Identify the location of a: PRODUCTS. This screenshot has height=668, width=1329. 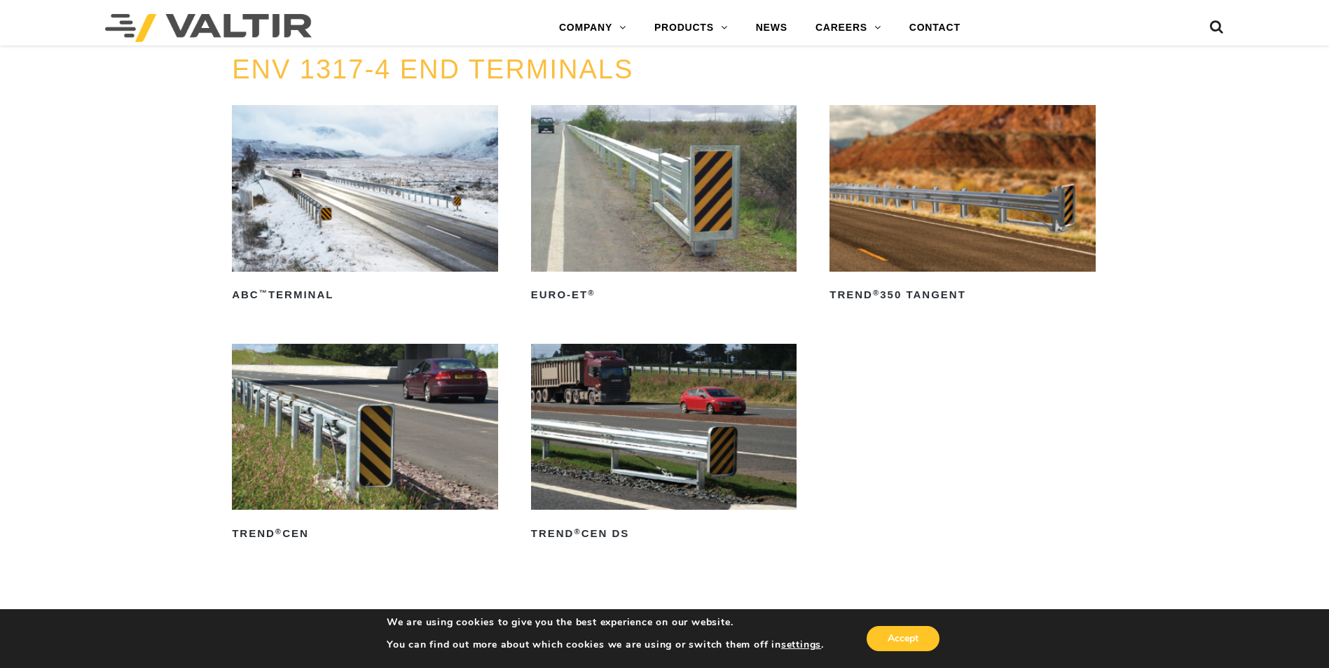
(691, 28).